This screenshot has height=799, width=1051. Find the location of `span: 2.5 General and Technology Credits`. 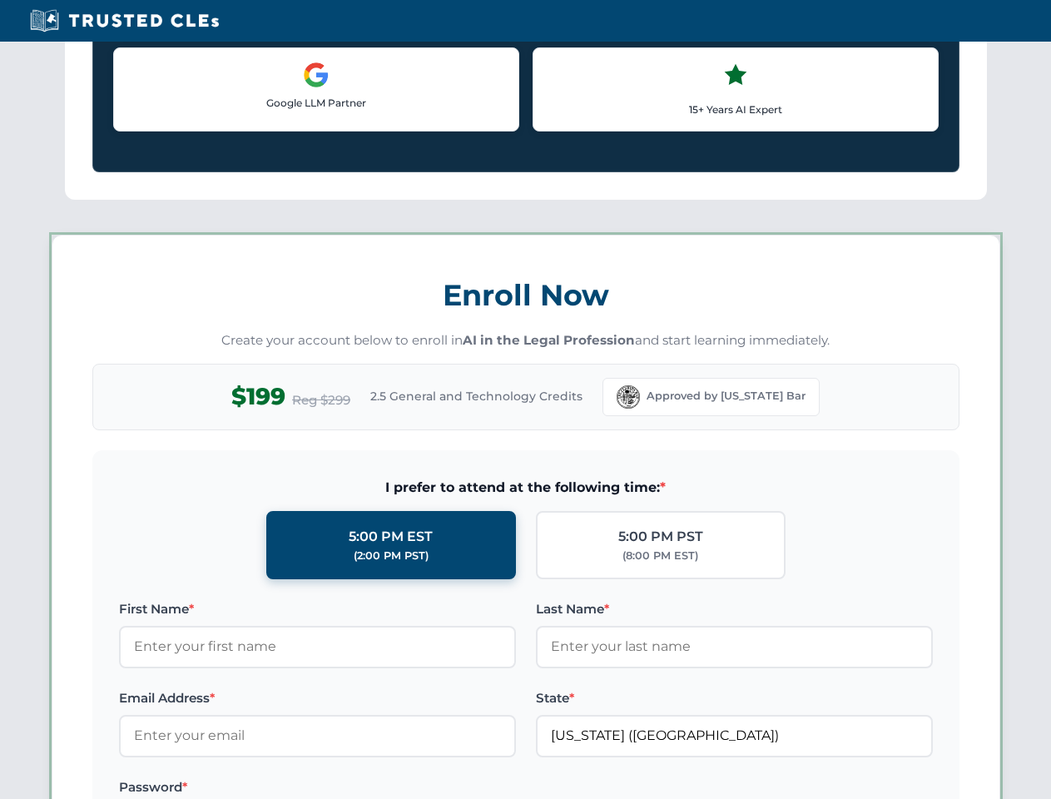

span: 2.5 General and Technology Credits is located at coordinates (476, 396).